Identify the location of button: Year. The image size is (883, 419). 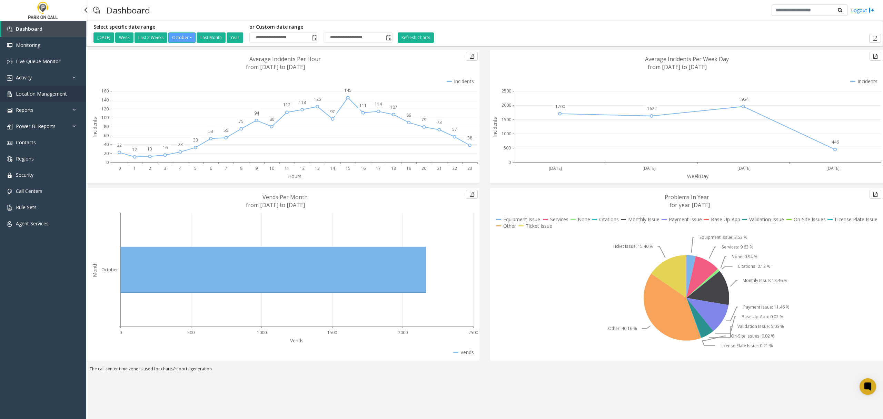
(235, 38).